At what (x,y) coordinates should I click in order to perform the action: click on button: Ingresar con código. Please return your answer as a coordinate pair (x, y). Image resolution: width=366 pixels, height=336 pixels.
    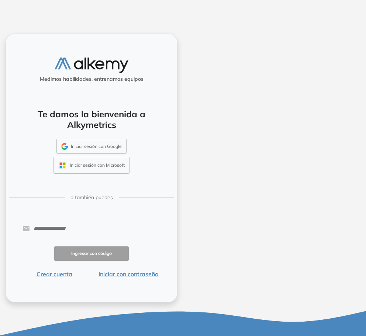
    Looking at the image, I should click on (92, 253).